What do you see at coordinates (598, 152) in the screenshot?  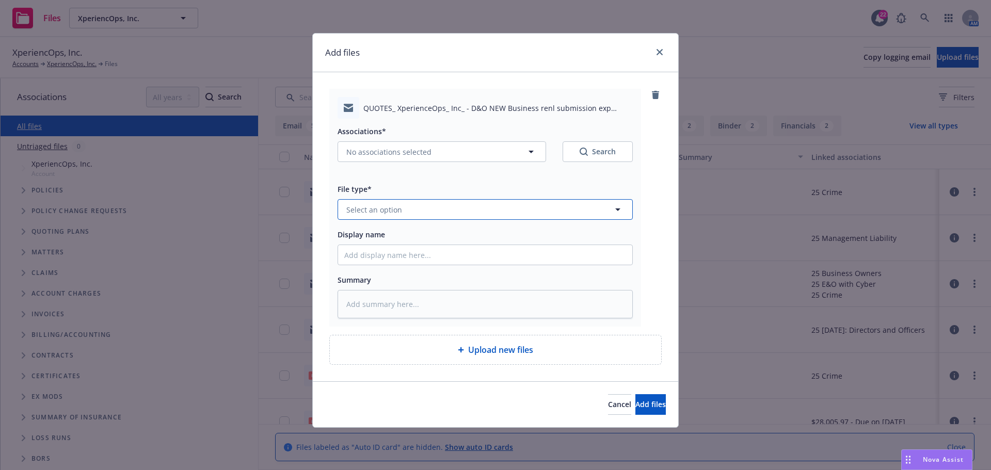 I see `button: SearchSearch` at bounding box center [598, 152].